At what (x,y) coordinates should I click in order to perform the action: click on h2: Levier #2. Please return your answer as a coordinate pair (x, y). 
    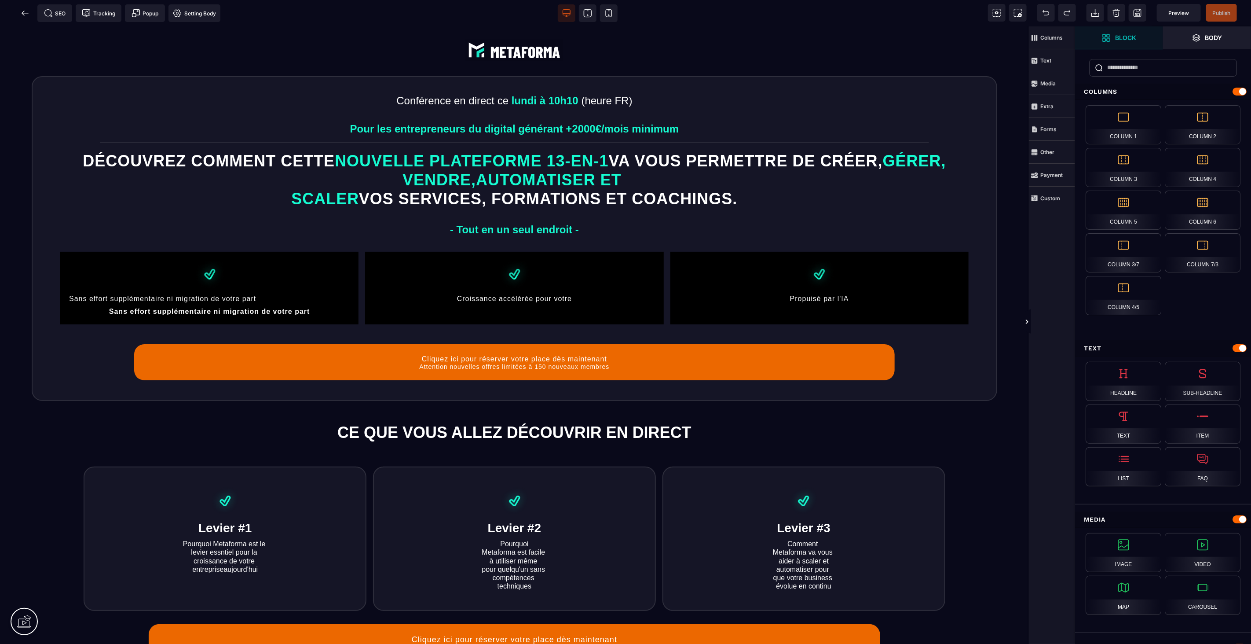
    Looking at the image, I should click on (514, 502).